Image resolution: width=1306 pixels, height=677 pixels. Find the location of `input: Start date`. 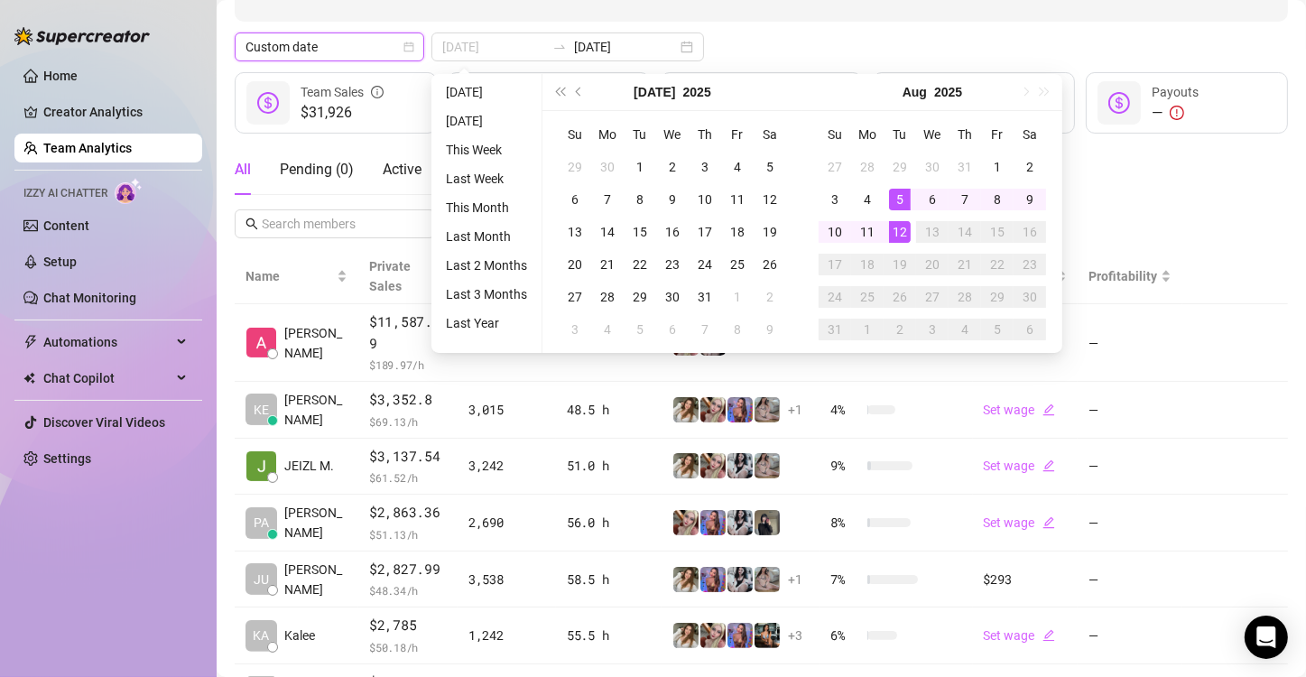

input: Start date is located at coordinates (494, 47).